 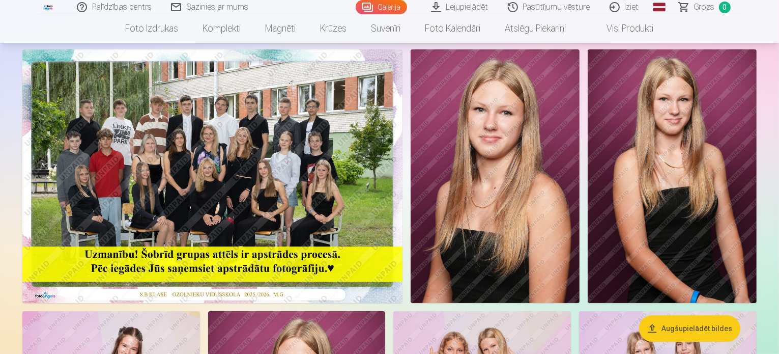 What do you see at coordinates (690, 328) in the screenshot?
I see `button: Augšupielādēt bildes` at bounding box center [690, 328].